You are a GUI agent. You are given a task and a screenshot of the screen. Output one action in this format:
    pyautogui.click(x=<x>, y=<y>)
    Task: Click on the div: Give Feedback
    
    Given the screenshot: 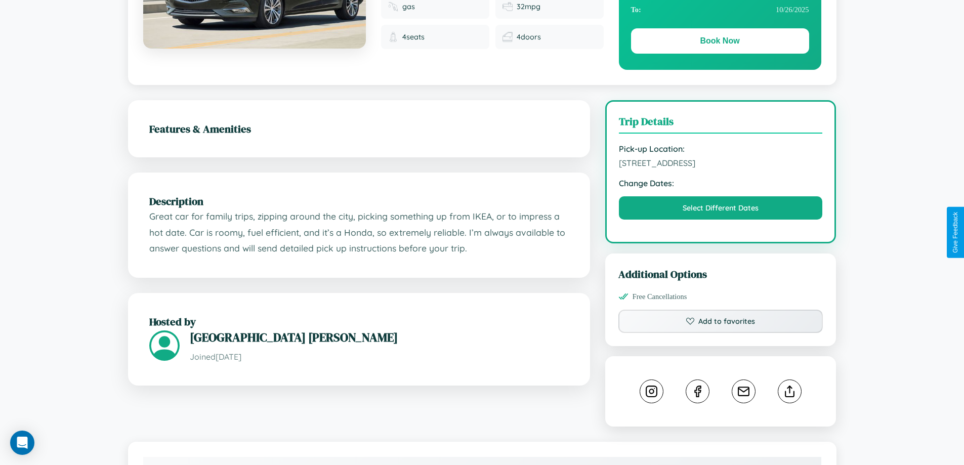 What is the action you would take?
    pyautogui.click(x=955, y=232)
    